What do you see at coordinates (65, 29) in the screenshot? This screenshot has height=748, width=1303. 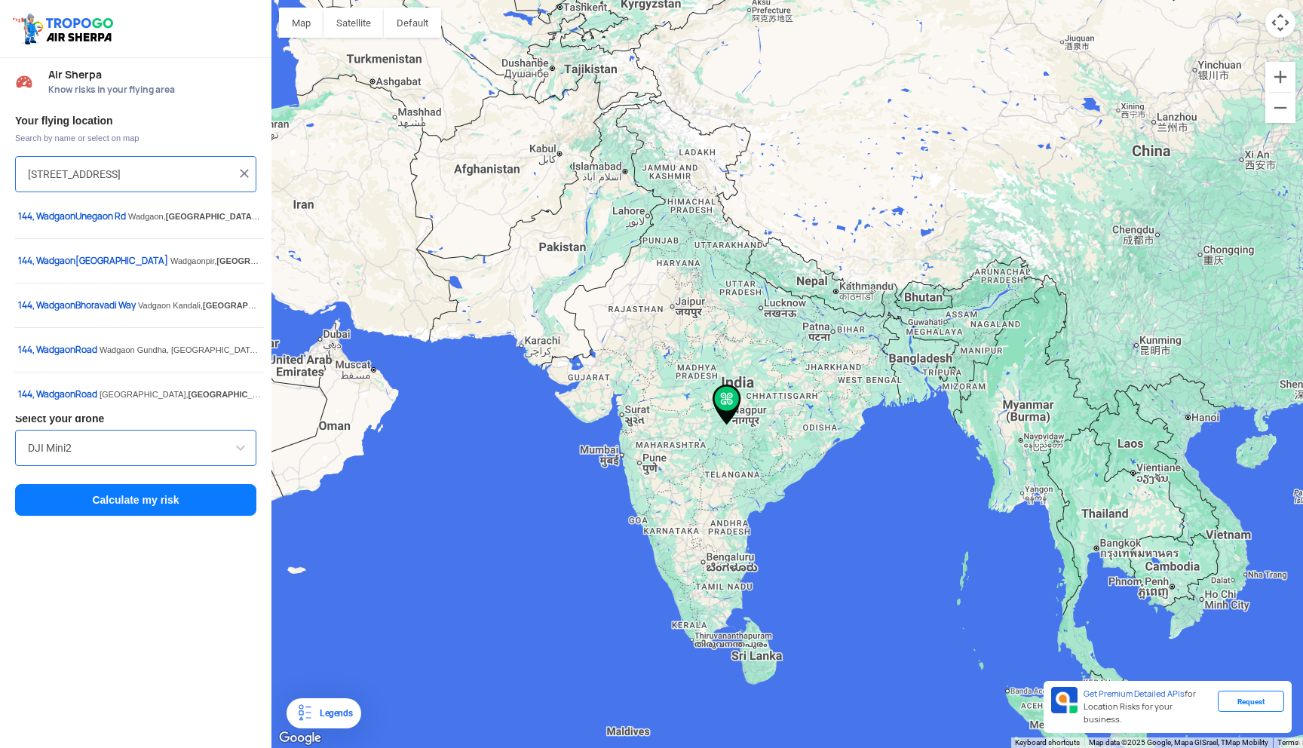 I see `img: ic_tgdronemaps.svg` at bounding box center [65, 29].